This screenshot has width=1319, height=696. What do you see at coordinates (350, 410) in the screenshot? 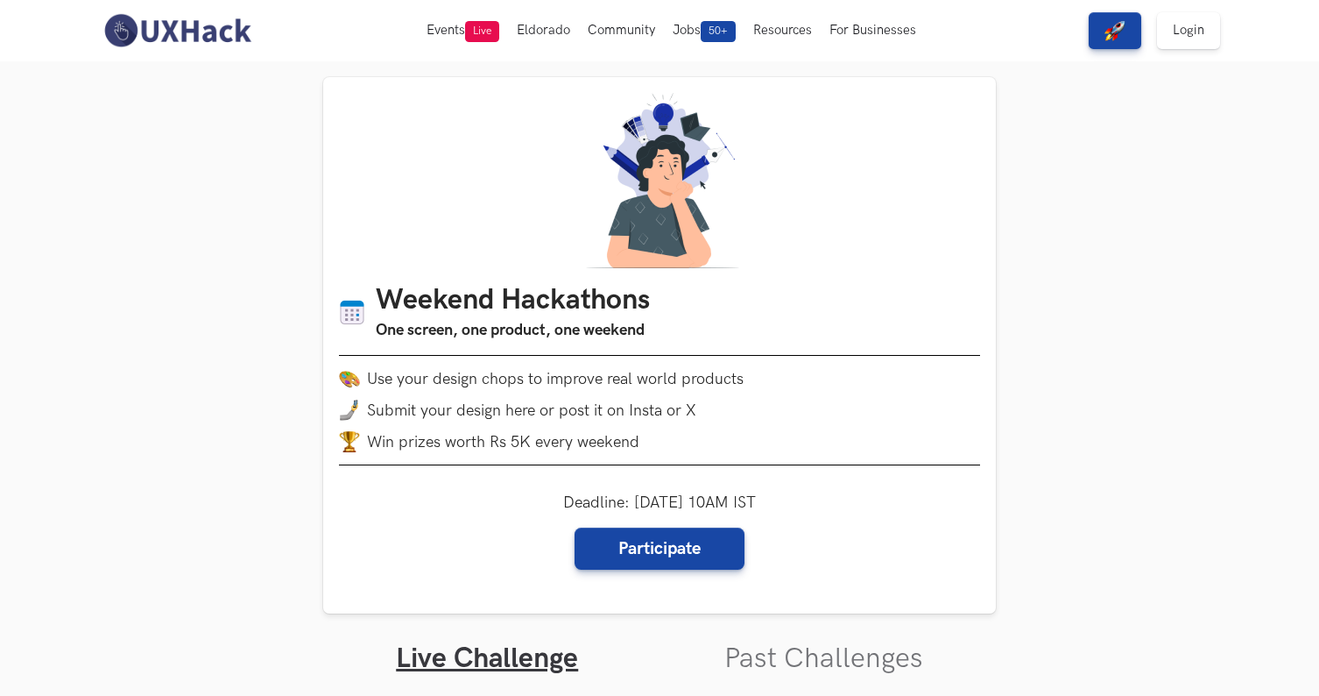
I see `img: mobile-in-hand.png` at bounding box center [350, 410].